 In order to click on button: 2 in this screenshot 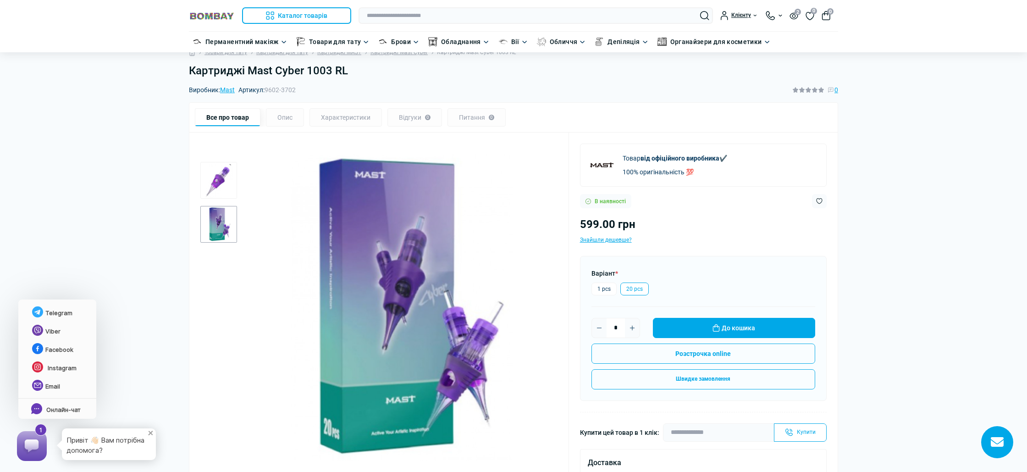, I will do `click(794, 15)`.